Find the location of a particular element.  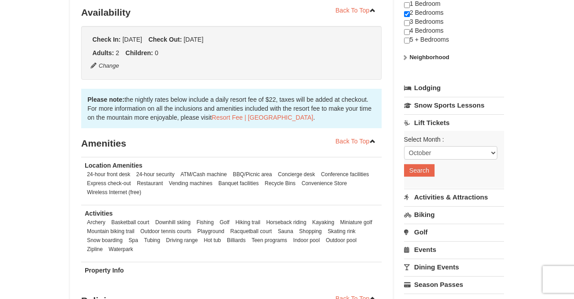

li: Teen programs is located at coordinates (269, 240).